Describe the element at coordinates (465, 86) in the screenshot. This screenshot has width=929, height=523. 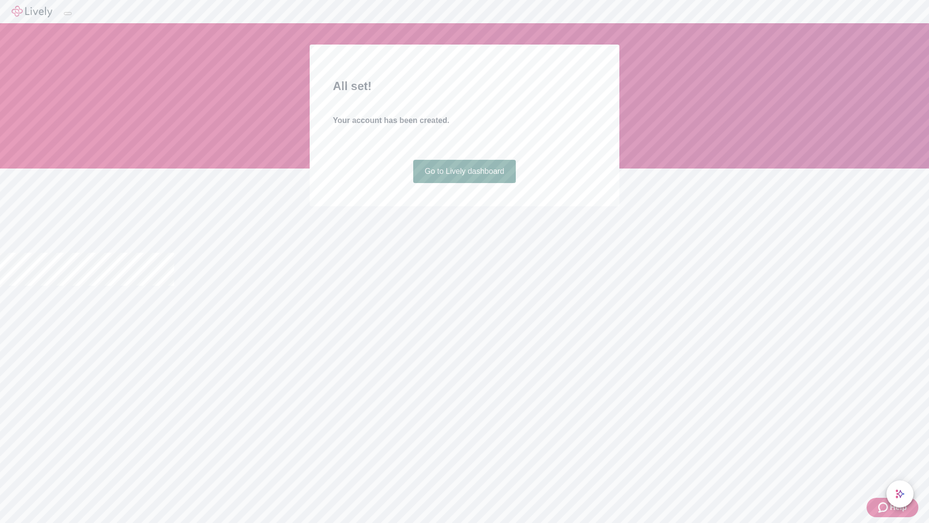
I see `h2: All set!` at that location.